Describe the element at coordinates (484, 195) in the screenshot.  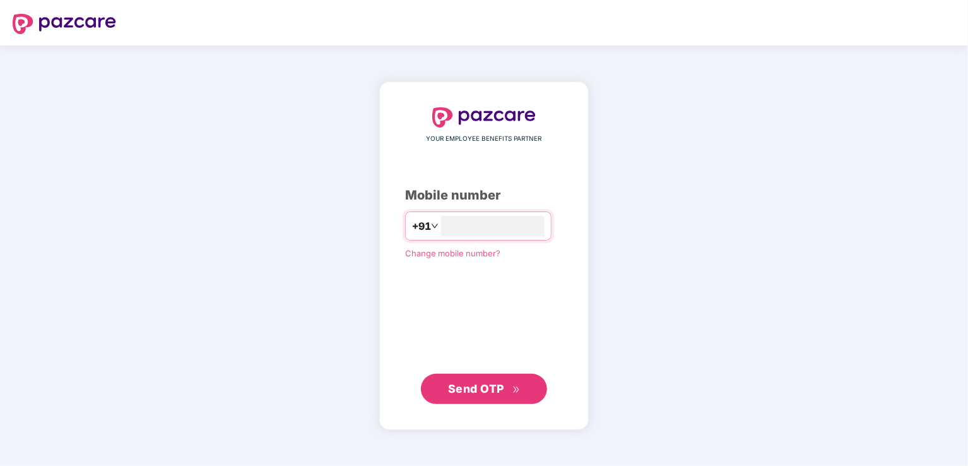
I see `div: Mobile number` at that location.